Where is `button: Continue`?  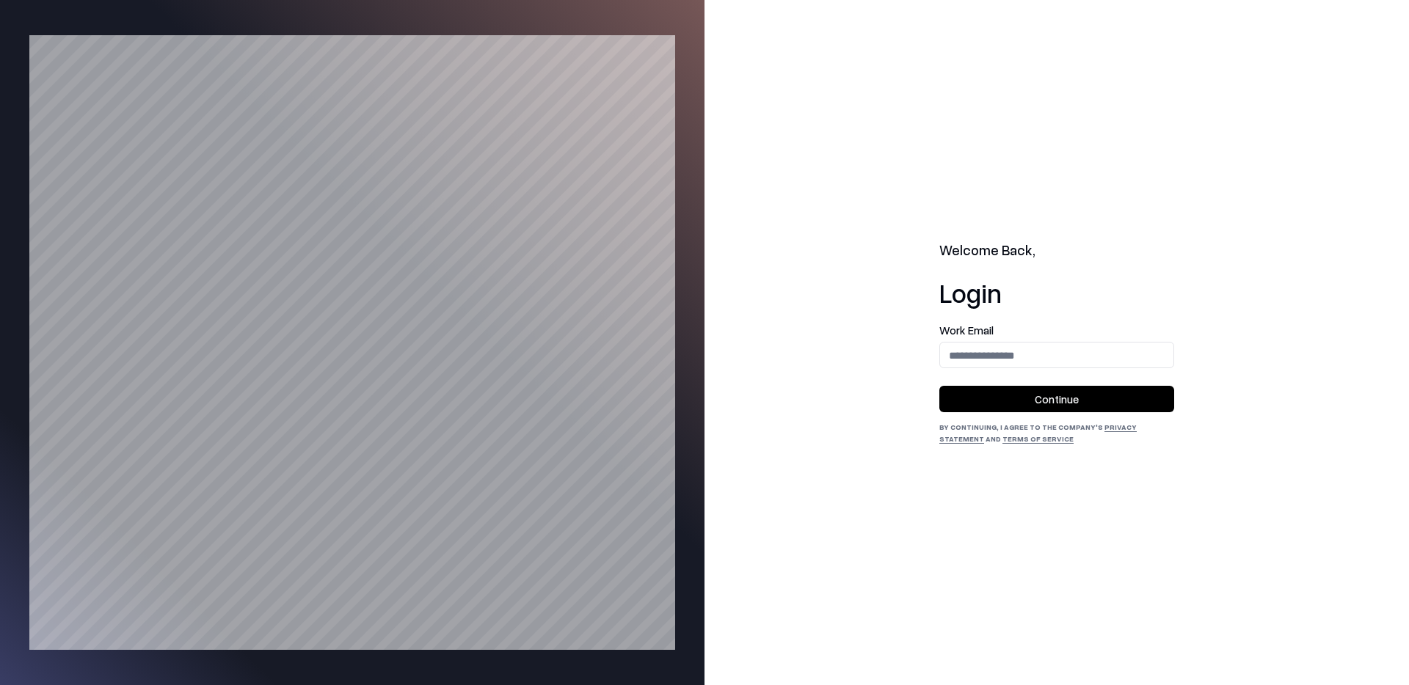 button: Continue is located at coordinates (1057, 399).